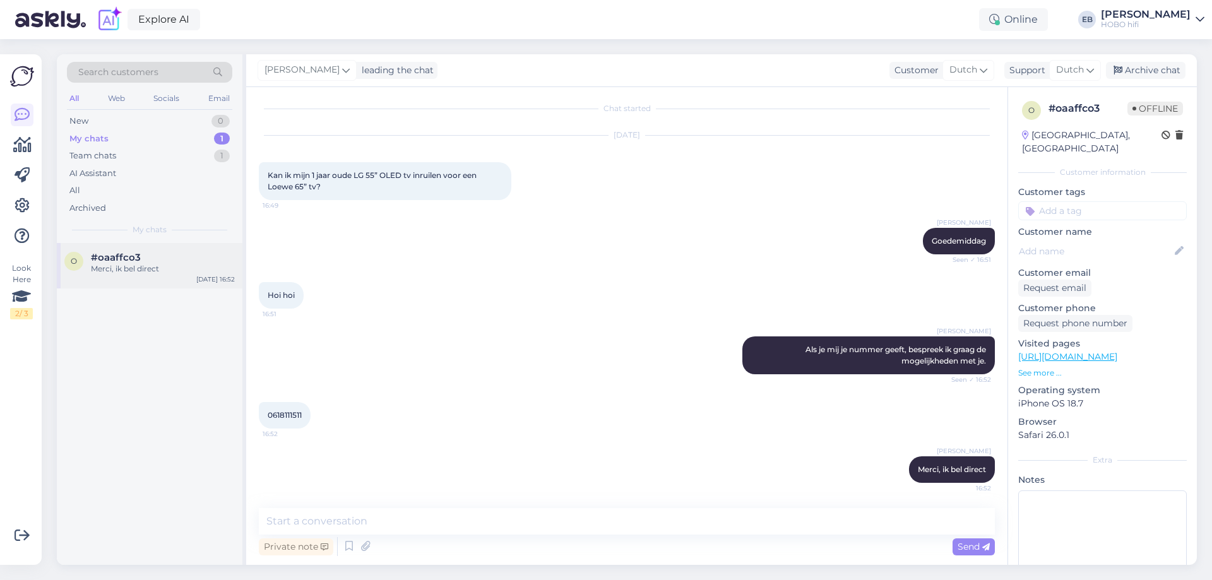  What do you see at coordinates (1087, 20) in the screenshot?
I see `div: EB` at bounding box center [1087, 20].